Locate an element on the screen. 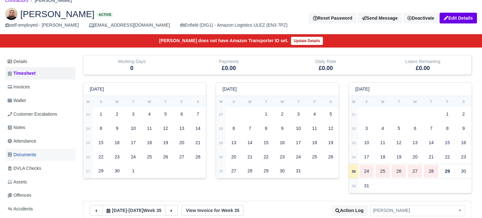 This screenshot has height=218, width=482. a: Invoices is located at coordinates (40, 87).